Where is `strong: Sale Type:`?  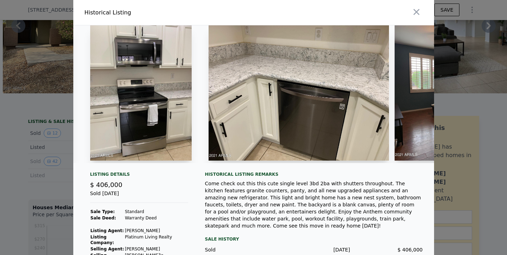
strong: Sale Type: is located at coordinates (103, 212).